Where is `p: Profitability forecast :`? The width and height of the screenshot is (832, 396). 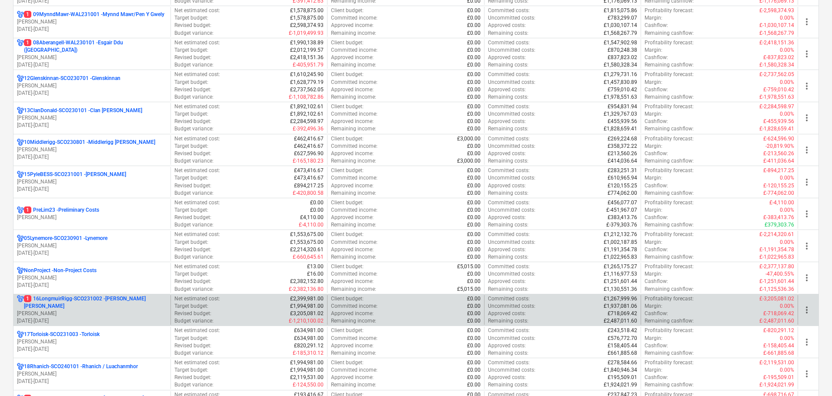
p: Profitability forecast : is located at coordinates (669, 107).